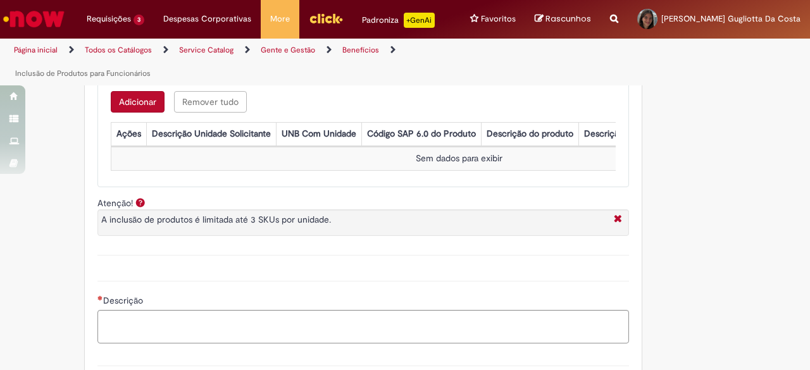 This screenshot has height=370, width=810. I want to click on th: Ações, so click(129, 134).